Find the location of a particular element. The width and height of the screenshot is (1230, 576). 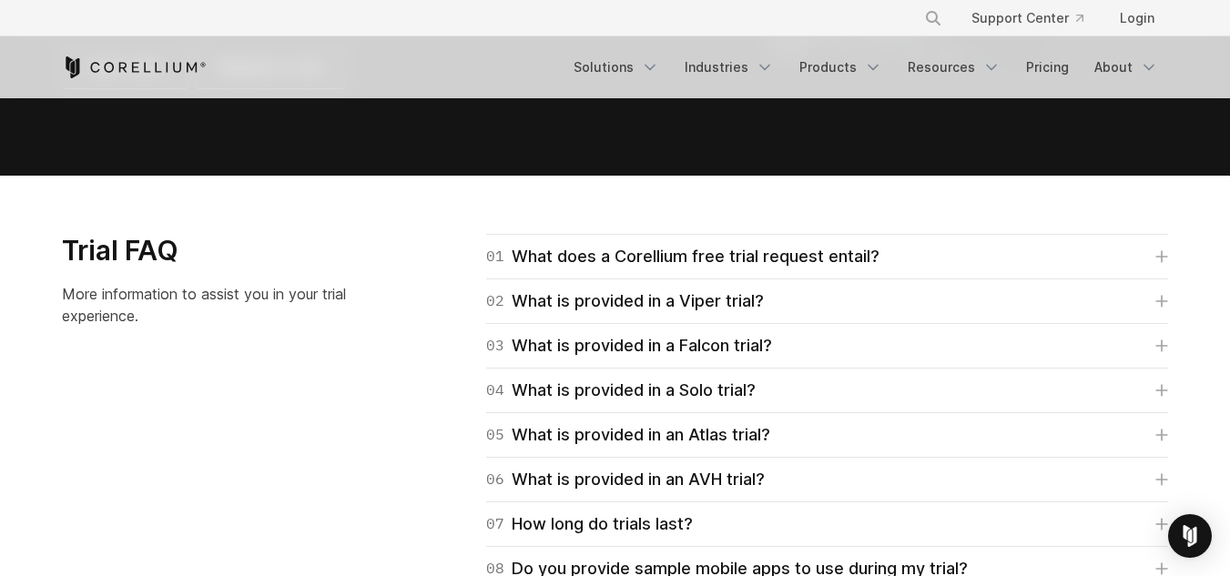

span: 07 is located at coordinates (495, 524).